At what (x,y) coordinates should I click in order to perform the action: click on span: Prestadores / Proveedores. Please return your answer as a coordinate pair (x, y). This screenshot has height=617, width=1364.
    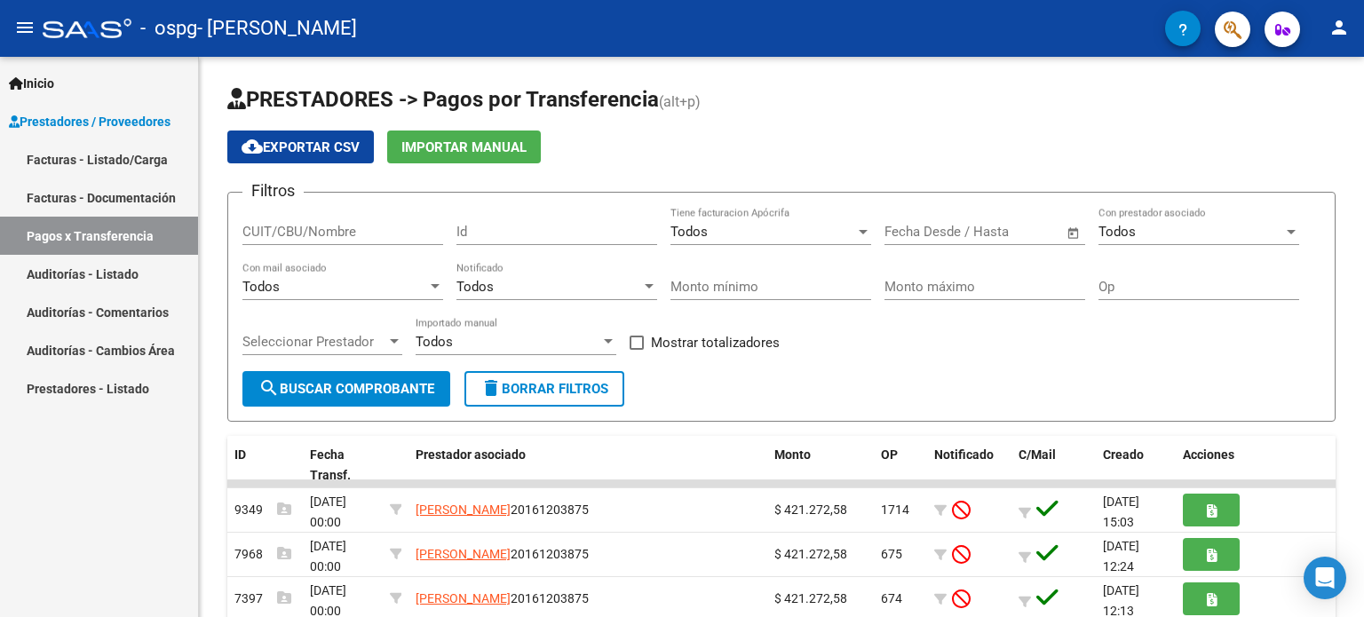
    Looking at the image, I should click on (90, 122).